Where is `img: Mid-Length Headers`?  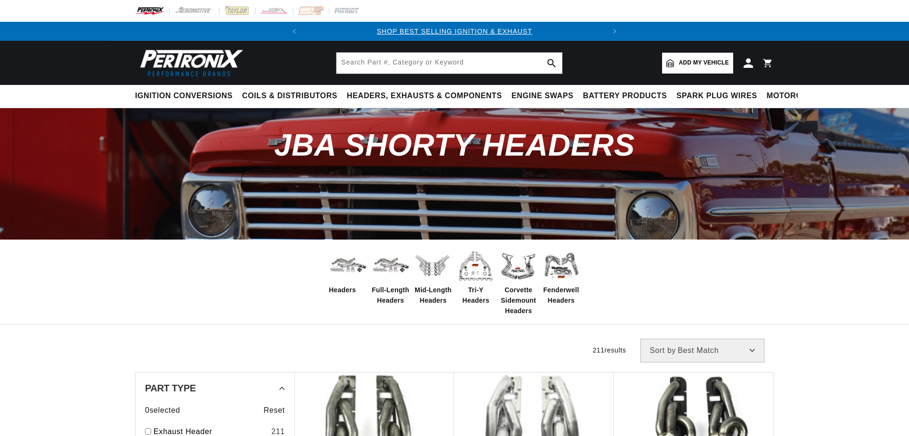 img: Mid-Length Headers is located at coordinates (433, 265).